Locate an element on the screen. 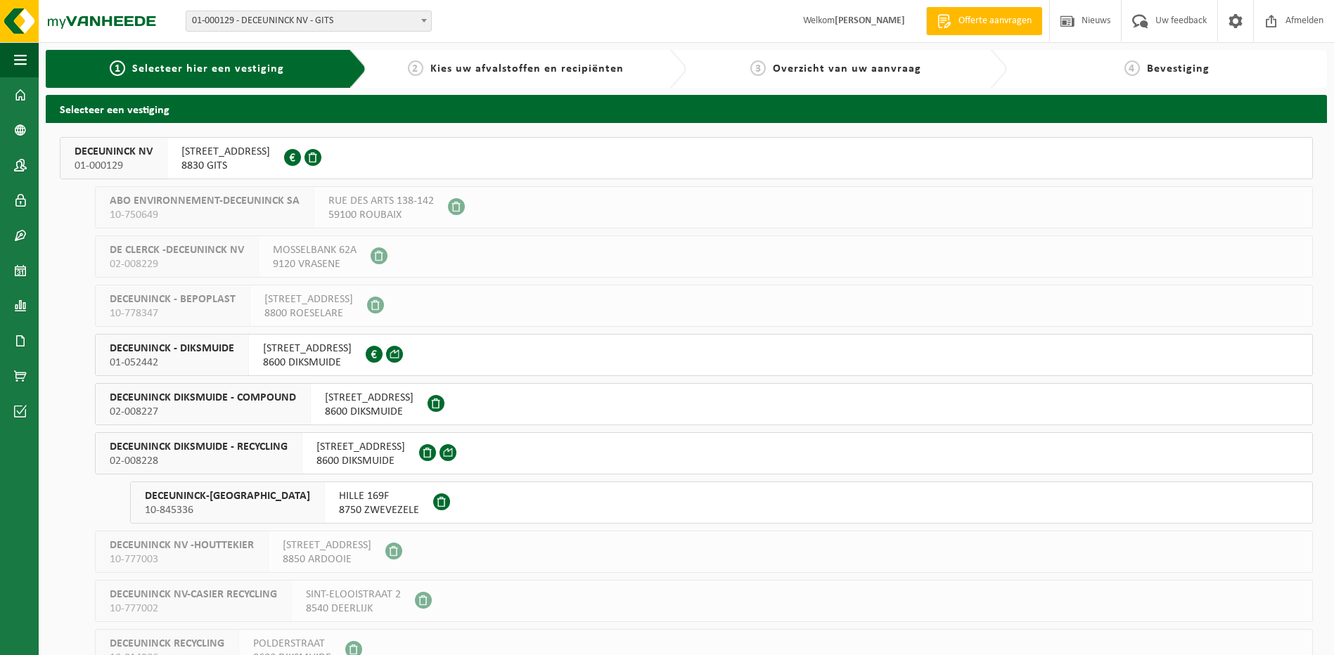 The image size is (1334, 655). span: 59100 ROUBAIX is located at coordinates (381, 215).